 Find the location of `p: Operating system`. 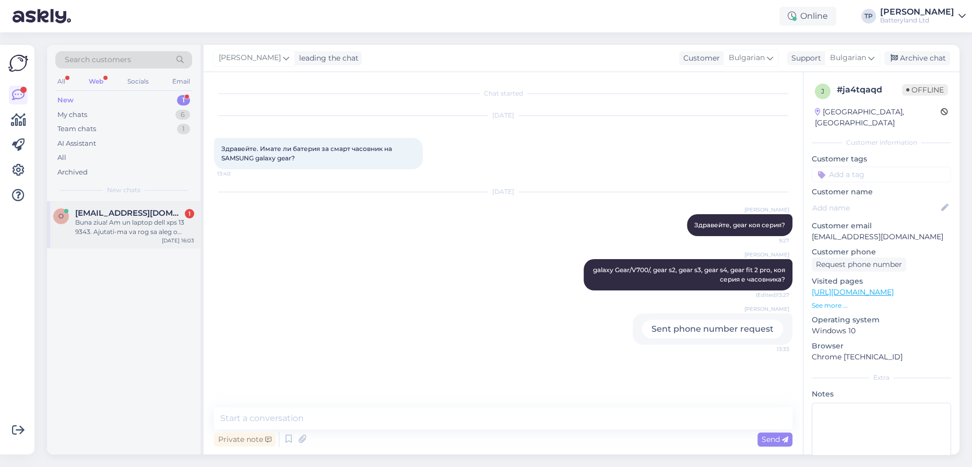

p: Operating system is located at coordinates (881, 320).